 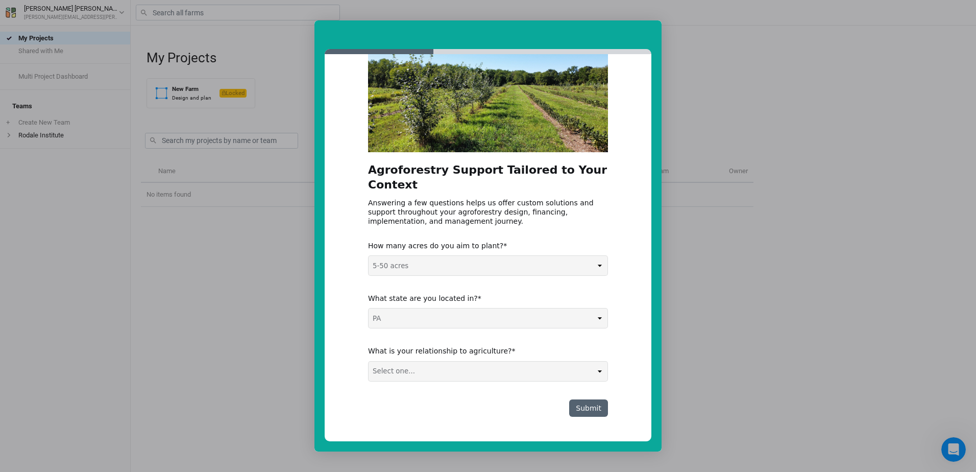 I want to click on div: What is your relationship to agriculture?, so click(x=480, y=351).